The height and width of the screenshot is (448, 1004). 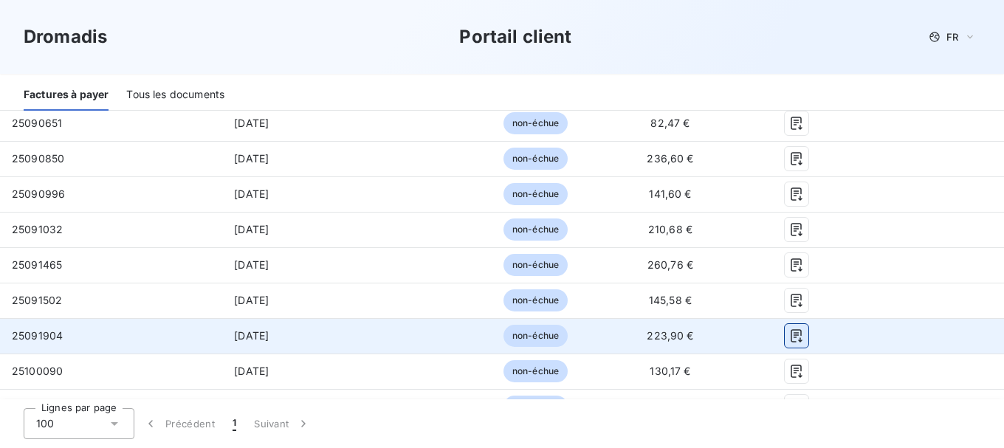 What do you see at coordinates (670, 193) in the screenshot?
I see `span: 141,60 €` at bounding box center [670, 193].